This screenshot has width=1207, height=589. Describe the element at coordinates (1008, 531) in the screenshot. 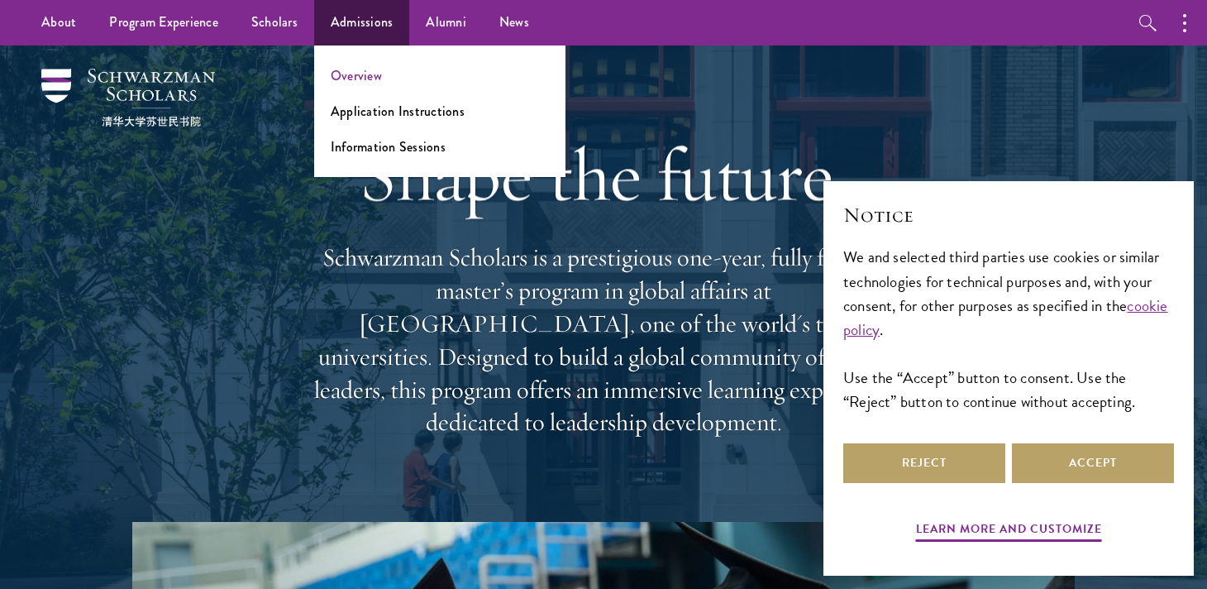

I see `button: Learn more and customize` at that location.